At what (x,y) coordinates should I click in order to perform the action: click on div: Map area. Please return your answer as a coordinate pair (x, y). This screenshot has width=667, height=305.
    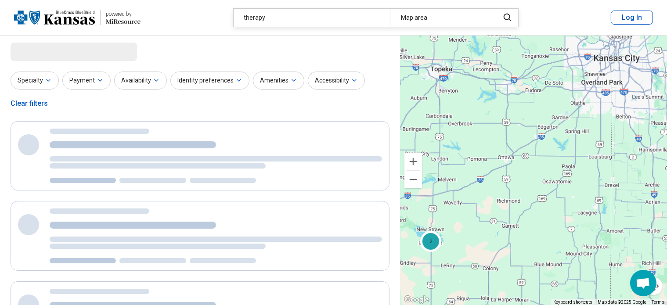
    Looking at the image, I should click on (442, 18).